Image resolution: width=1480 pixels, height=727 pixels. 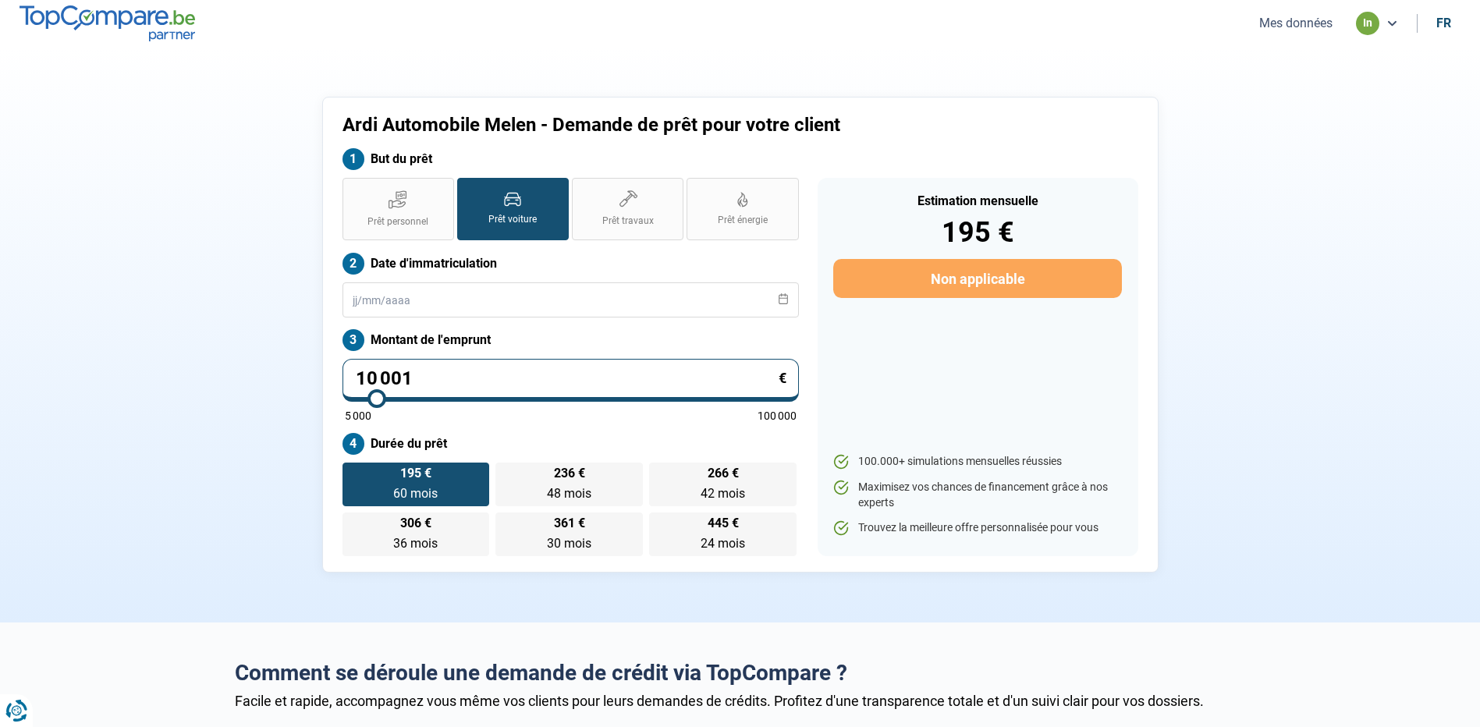 I want to click on img: TopCompare.be, so click(x=107, y=23).